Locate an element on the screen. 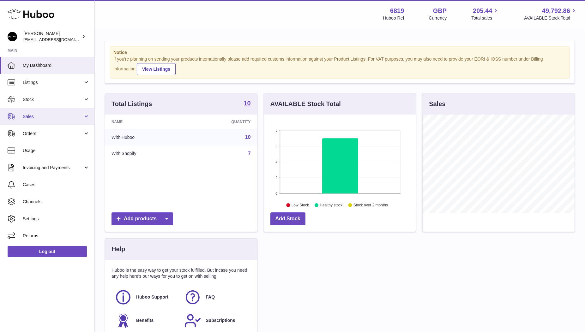 The image size is (585, 332). span: Invoicing and Payments is located at coordinates (53, 168).